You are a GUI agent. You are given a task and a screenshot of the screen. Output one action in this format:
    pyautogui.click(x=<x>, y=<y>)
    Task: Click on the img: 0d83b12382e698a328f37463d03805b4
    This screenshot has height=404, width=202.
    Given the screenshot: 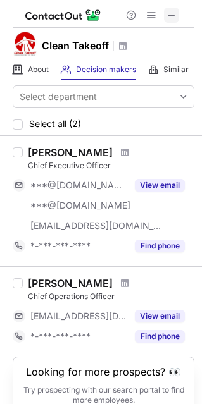 What is the action you would take?
    pyautogui.click(x=25, y=44)
    